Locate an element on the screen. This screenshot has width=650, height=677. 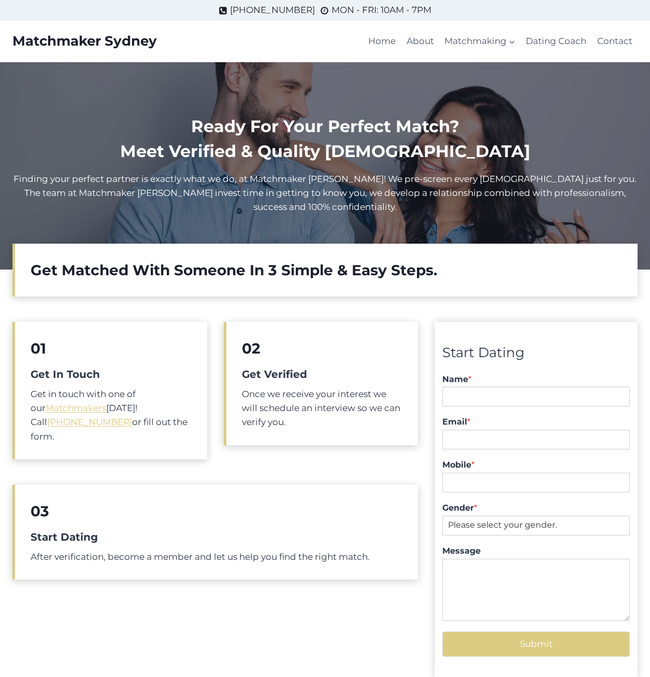
h2: Get Matched With Someone In 3 Simple & Easy Steps.​ is located at coordinates (326, 270).